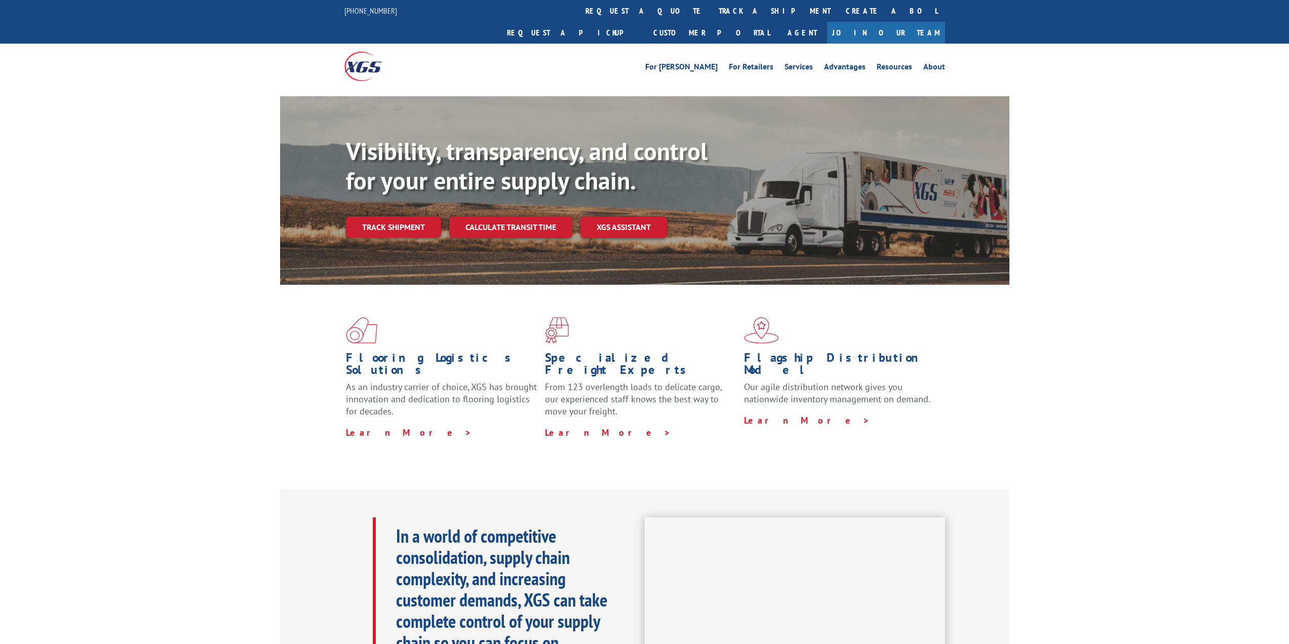 The width and height of the screenshot is (1289, 644). I want to click on img: xgs-icon-focused-on-flooring-red, so click(557, 330).